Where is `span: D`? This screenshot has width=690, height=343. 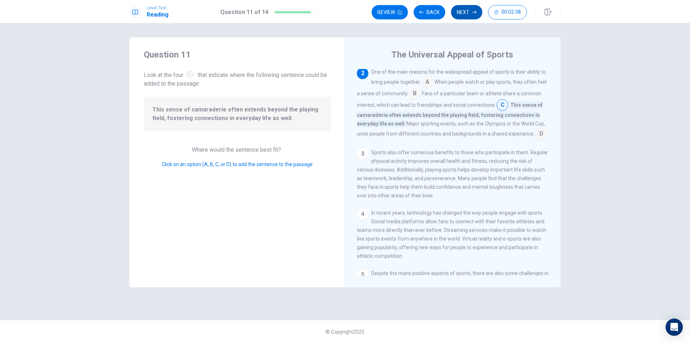 span: D is located at coordinates (541, 134).